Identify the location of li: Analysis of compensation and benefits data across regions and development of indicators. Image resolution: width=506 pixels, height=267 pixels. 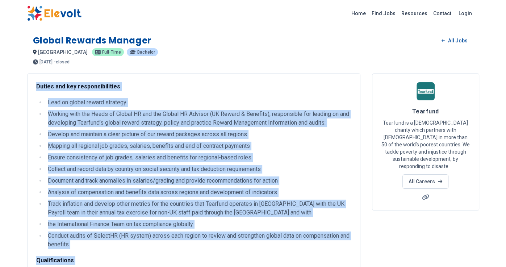
(198, 192).